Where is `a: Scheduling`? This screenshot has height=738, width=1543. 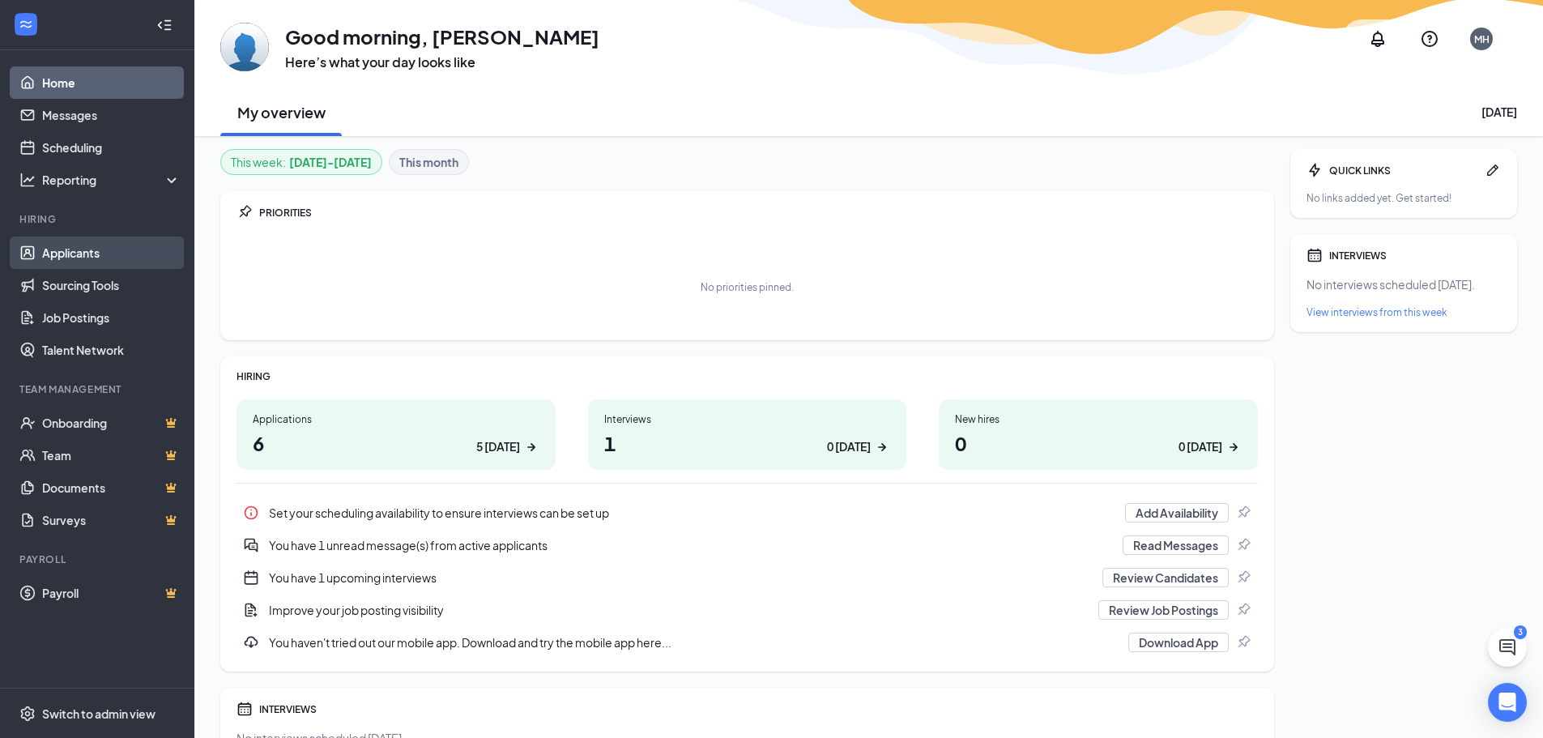 a: Scheduling is located at coordinates (111, 147).